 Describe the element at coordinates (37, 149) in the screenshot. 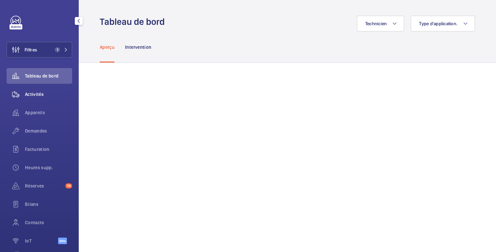

I see `font: Facturation` at that location.